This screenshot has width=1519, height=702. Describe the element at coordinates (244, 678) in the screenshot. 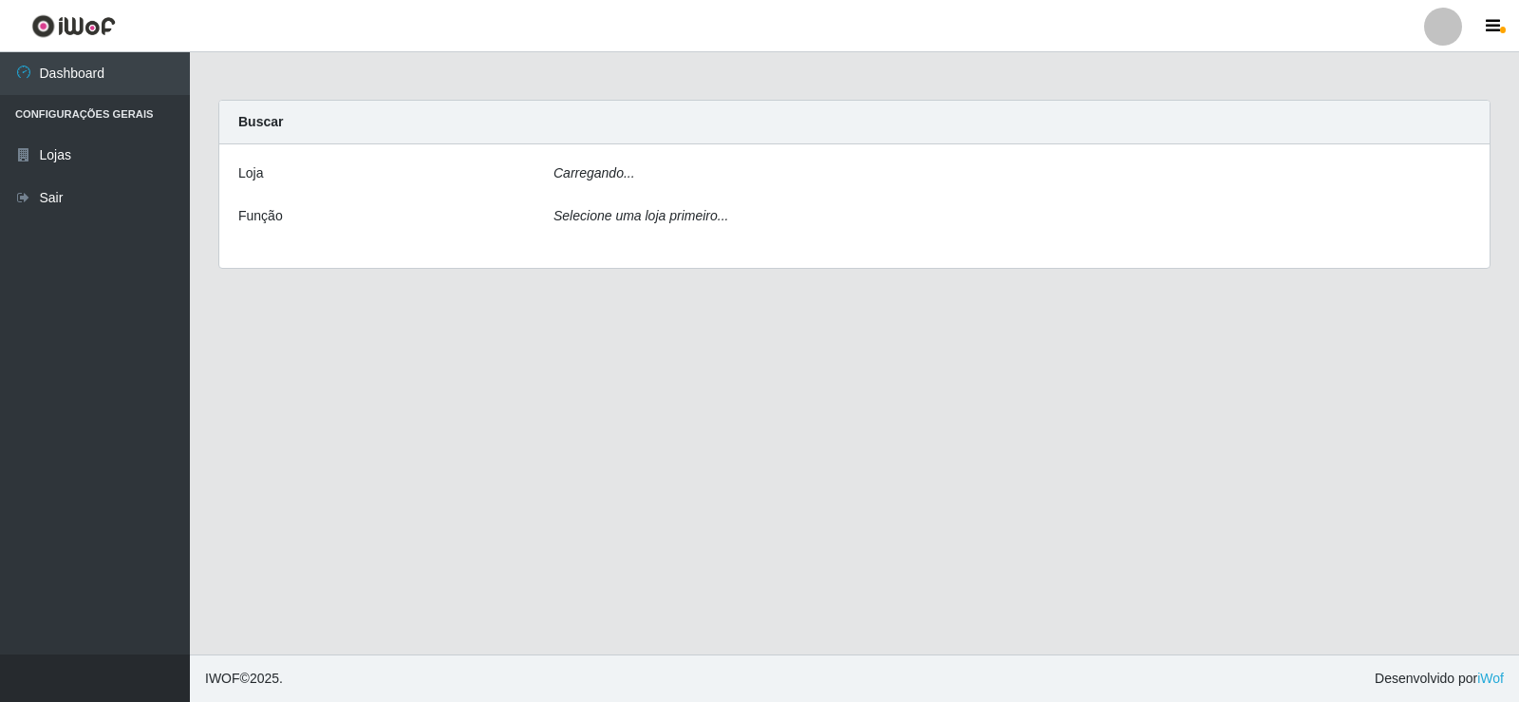

I see `span: © 2025 .` at that location.